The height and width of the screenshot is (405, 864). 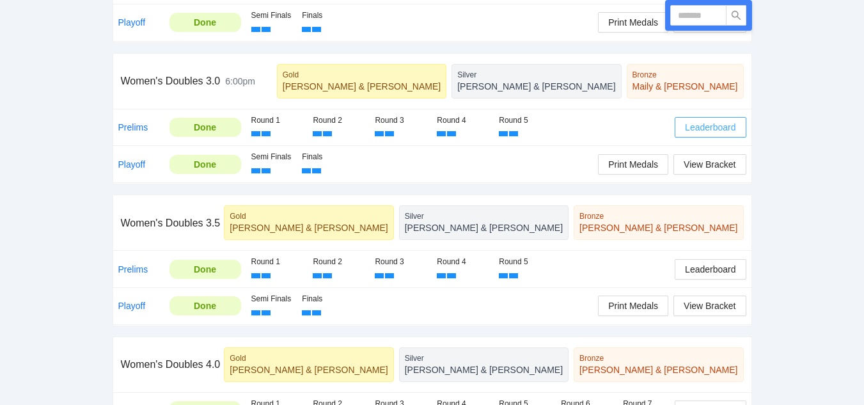 I want to click on span: search, so click(x=736, y=15).